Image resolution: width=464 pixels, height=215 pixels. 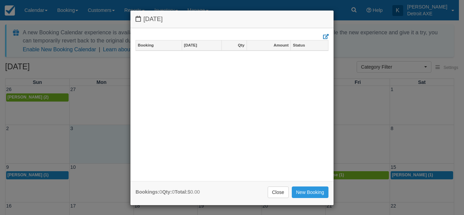 What do you see at coordinates (181, 192) in the screenshot?
I see `strong: Total:` at bounding box center [181, 192].